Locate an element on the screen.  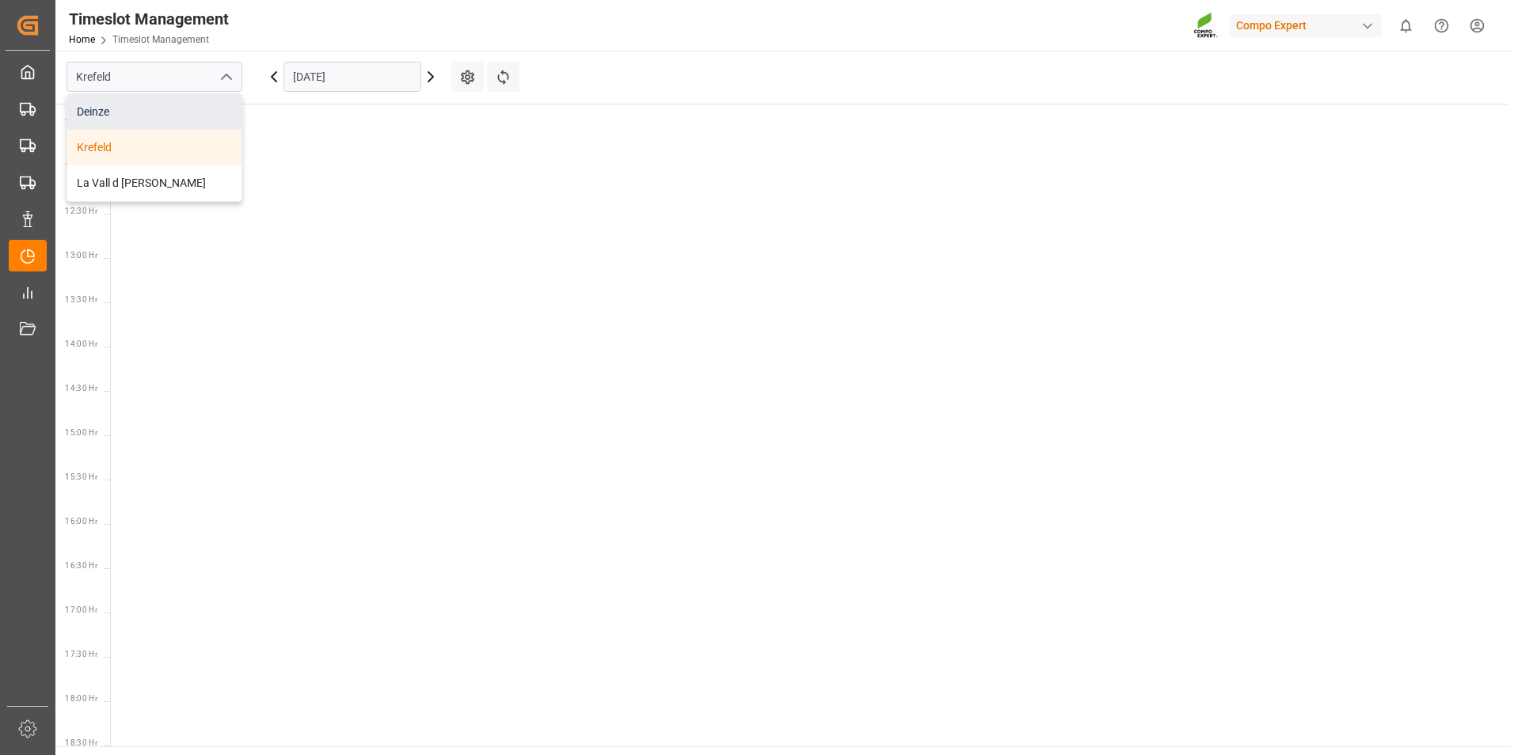
span: 11:30 Hr is located at coordinates (81, 122).